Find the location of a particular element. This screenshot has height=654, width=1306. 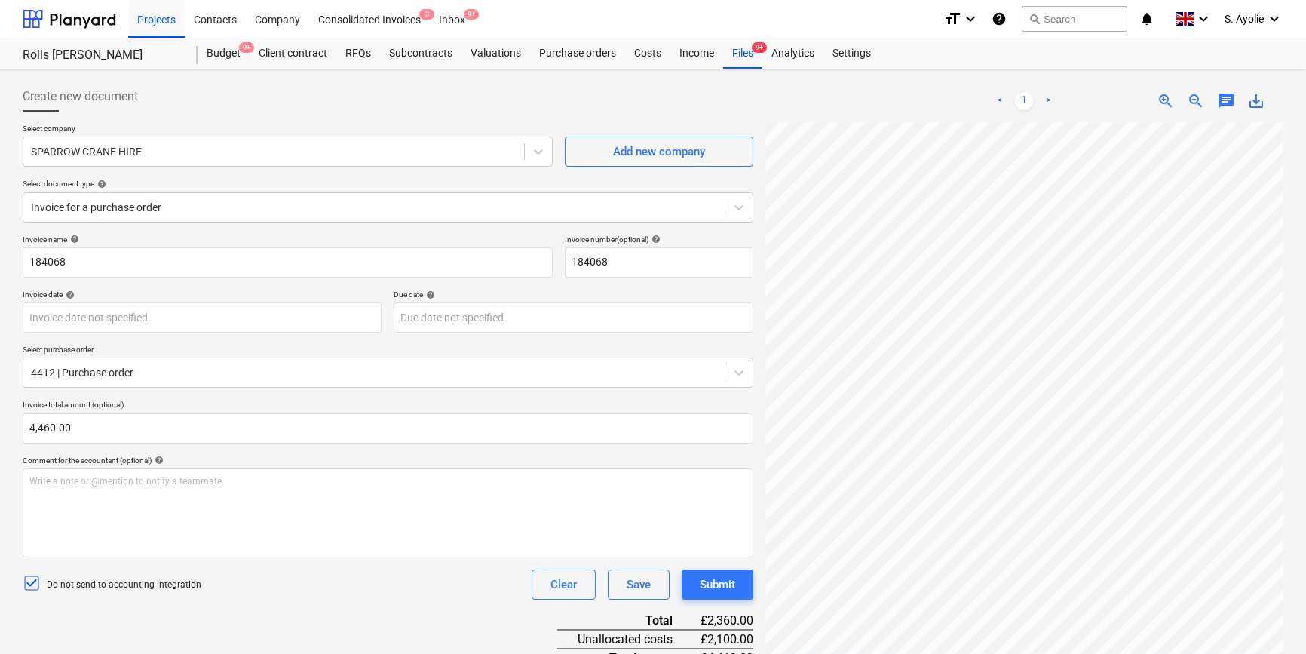

input: Due date not specified is located at coordinates (573, 317).